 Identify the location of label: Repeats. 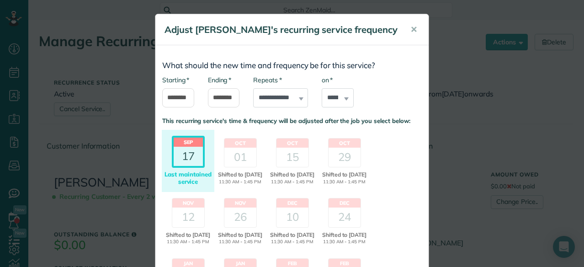
(267, 80).